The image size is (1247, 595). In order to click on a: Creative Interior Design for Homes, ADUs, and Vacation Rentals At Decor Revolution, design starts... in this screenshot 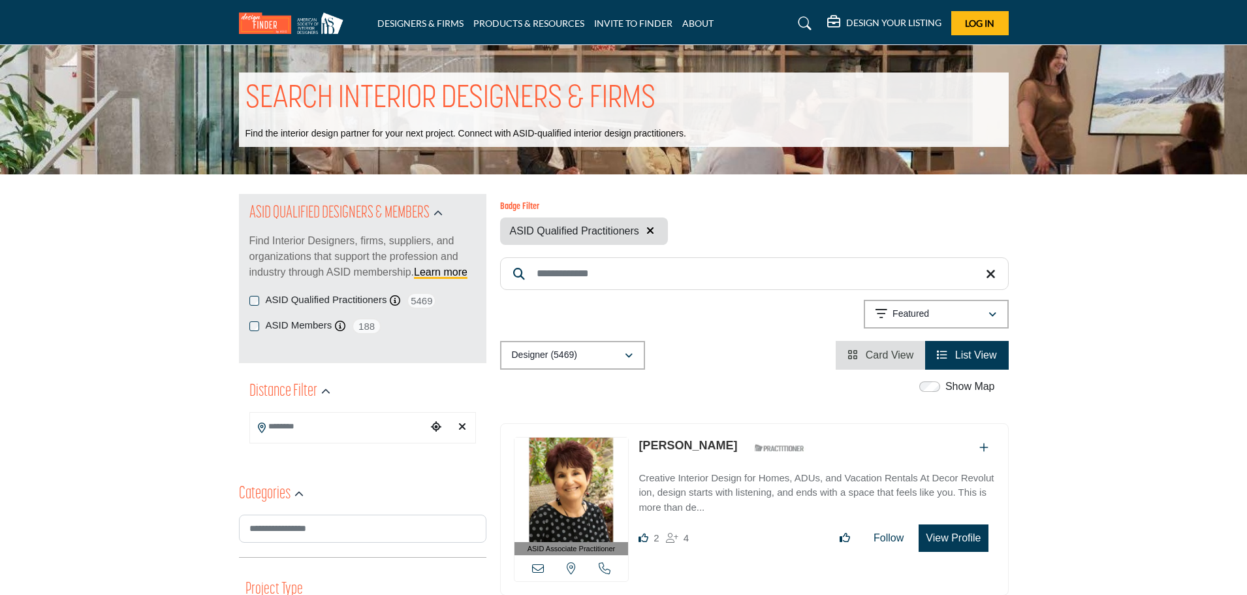, I will do `click(816, 489)`.